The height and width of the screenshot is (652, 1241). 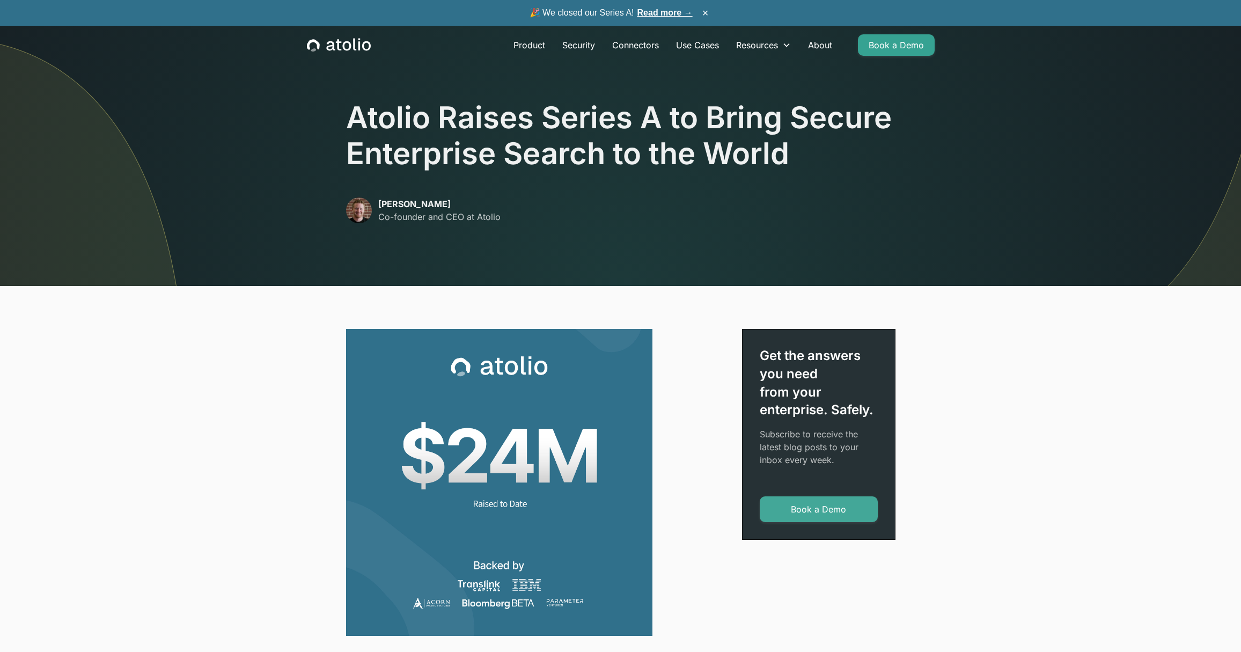 I want to click on p: Co-founder and CEO at Atolio, so click(x=439, y=217).